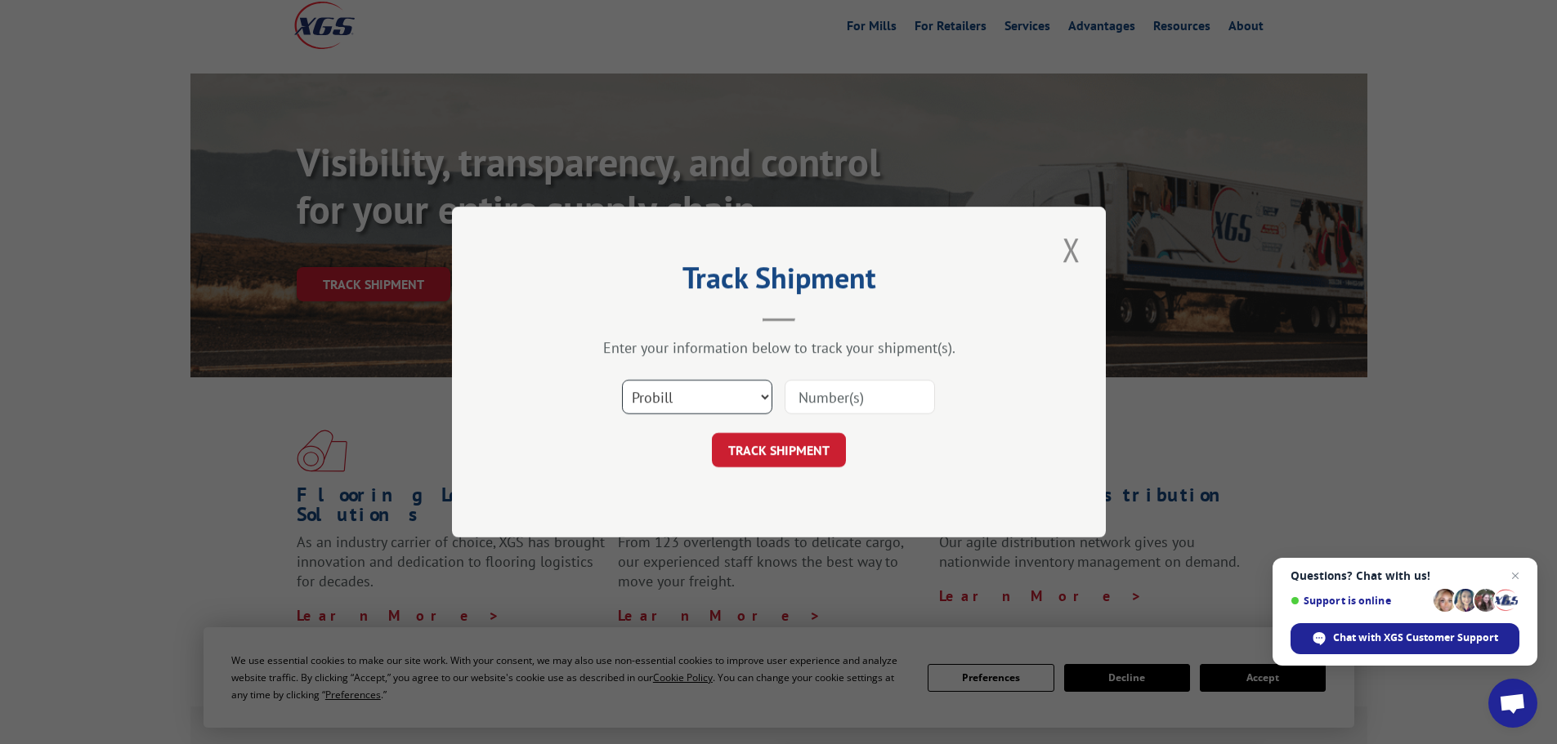 The image size is (1557, 744). What do you see at coordinates (1359, 601) in the screenshot?
I see `span: Support is online` at bounding box center [1359, 601].